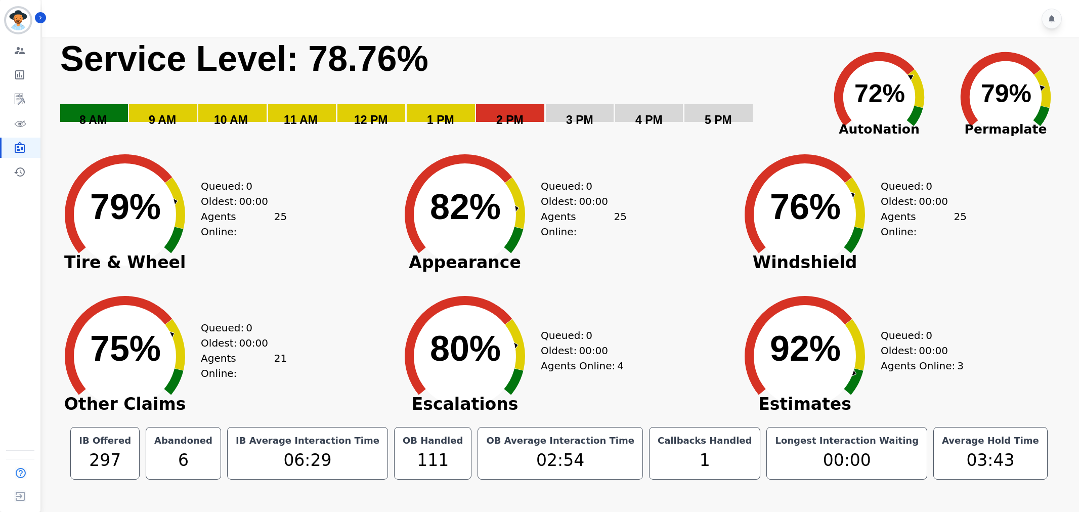 This screenshot has height=512, width=1079. I want to click on text: 75%, so click(125, 349).